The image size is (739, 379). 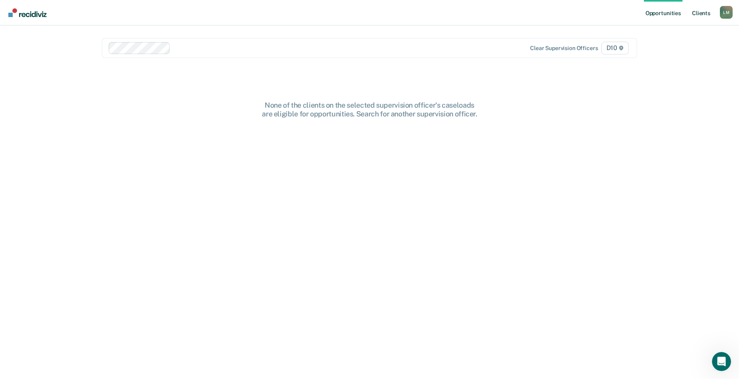 What do you see at coordinates (564, 48) in the screenshot?
I see `div: Clear supervision officers` at bounding box center [564, 48].